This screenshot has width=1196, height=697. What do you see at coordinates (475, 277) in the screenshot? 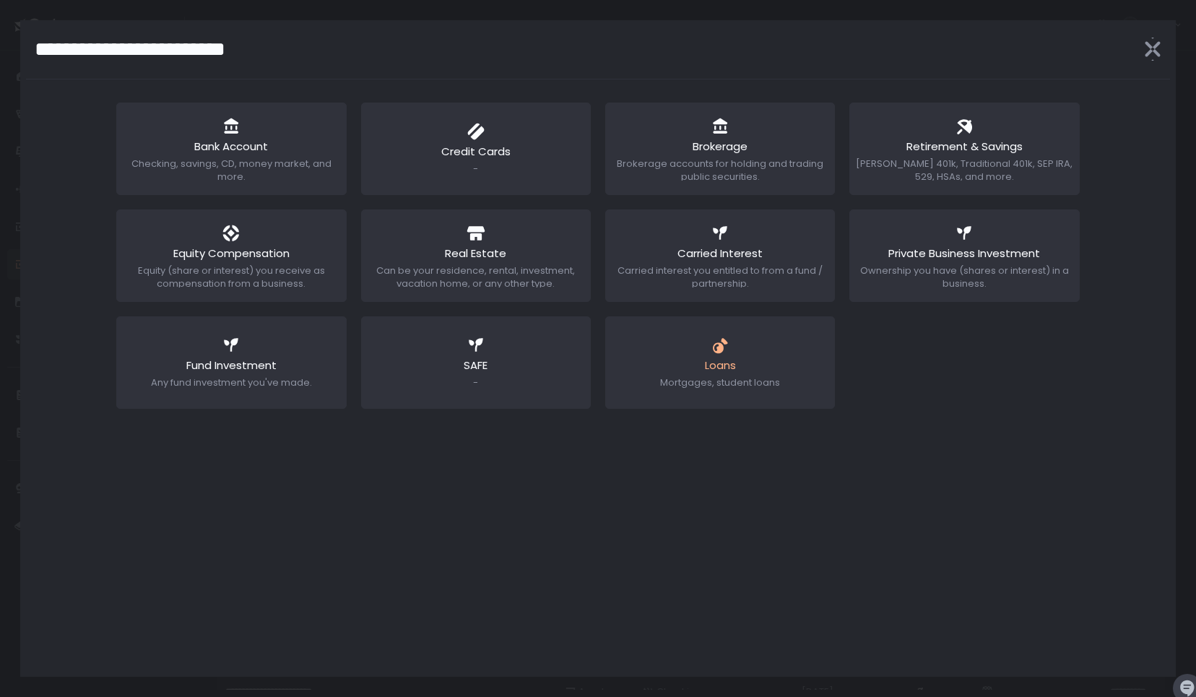
I see `span: Can be your residence, rental, investment, vacation home, or any other type.` at bounding box center [475, 277].